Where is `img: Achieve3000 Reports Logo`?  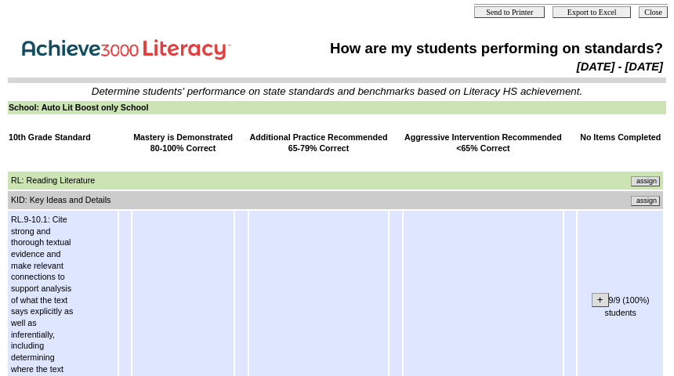
img: Achieve3000 Reports Logo is located at coordinates (128, 47).